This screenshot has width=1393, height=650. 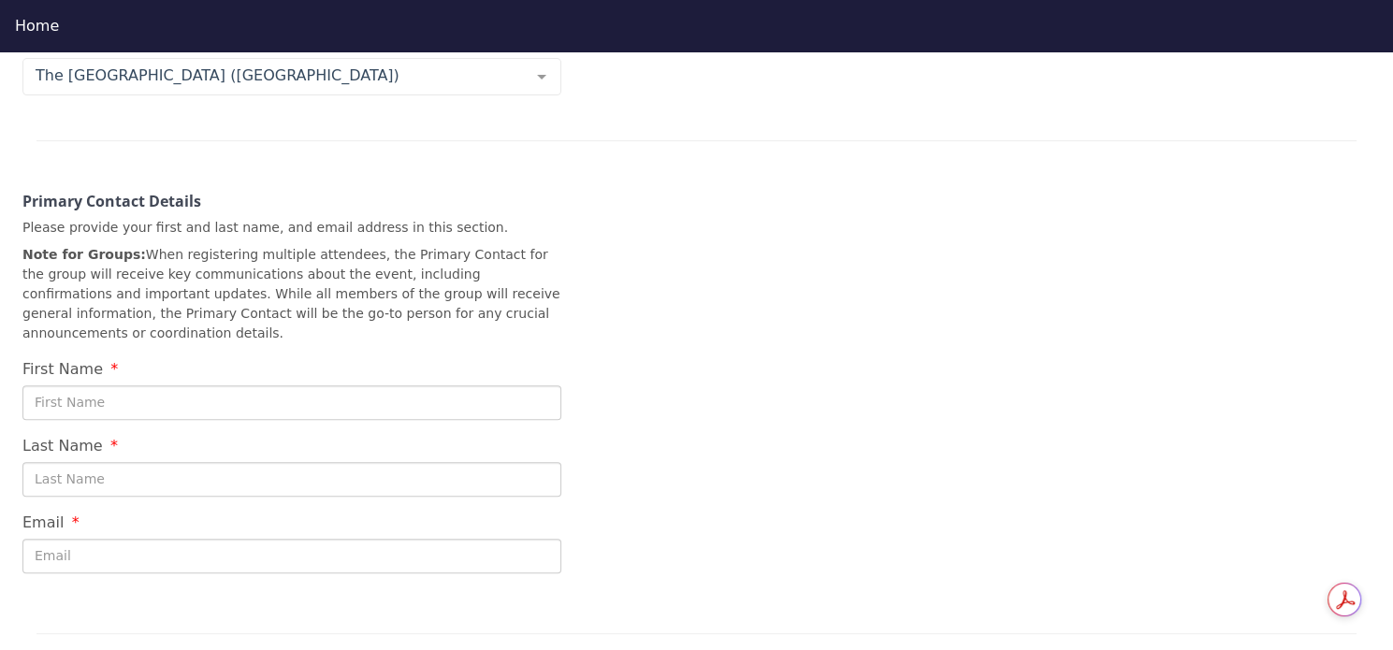 What do you see at coordinates (292, 294) in the screenshot?
I see `p: When registering multiple attendees, the Primary Contact for the group will receive key communica...` at bounding box center [292, 294].